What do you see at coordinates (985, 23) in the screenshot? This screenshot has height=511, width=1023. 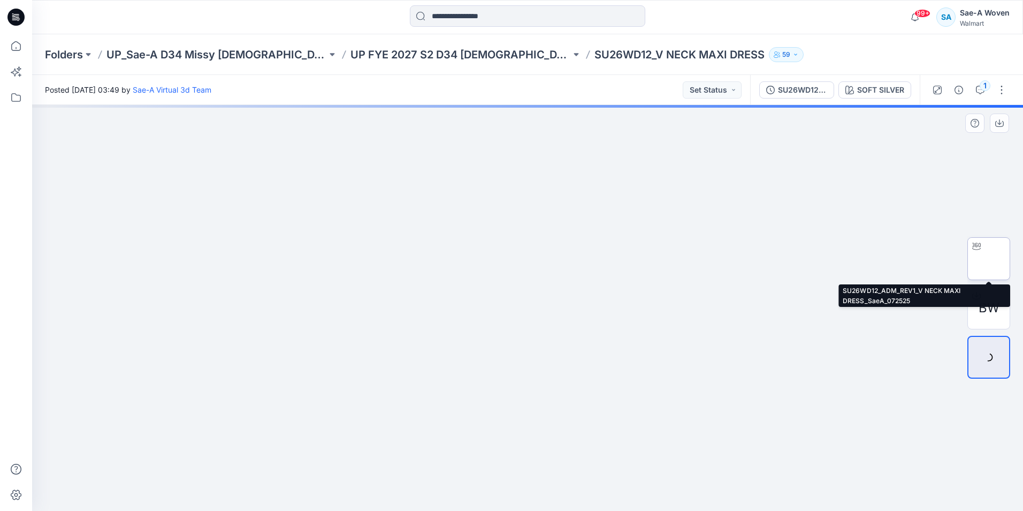 I see `div: Walmart` at bounding box center [985, 23].